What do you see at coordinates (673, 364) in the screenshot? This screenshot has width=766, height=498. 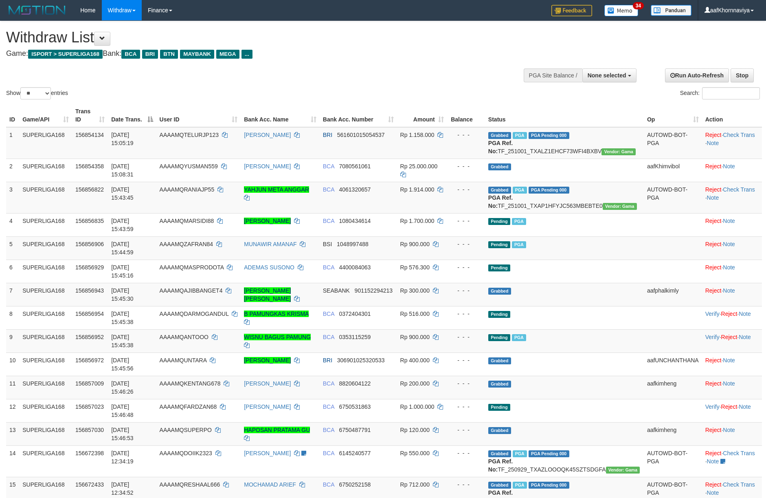 I see `td: aafUNCHANTHANA` at bounding box center [673, 364].